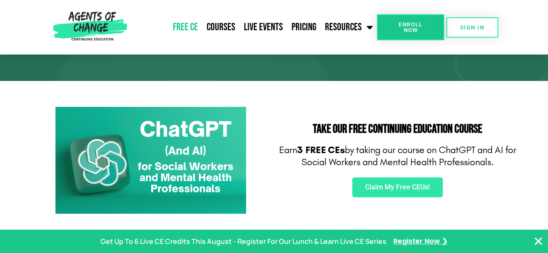 This screenshot has width=548, height=253. Describe the element at coordinates (397, 187) in the screenshot. I see `span: Claim My Free CEUs!` at that location.